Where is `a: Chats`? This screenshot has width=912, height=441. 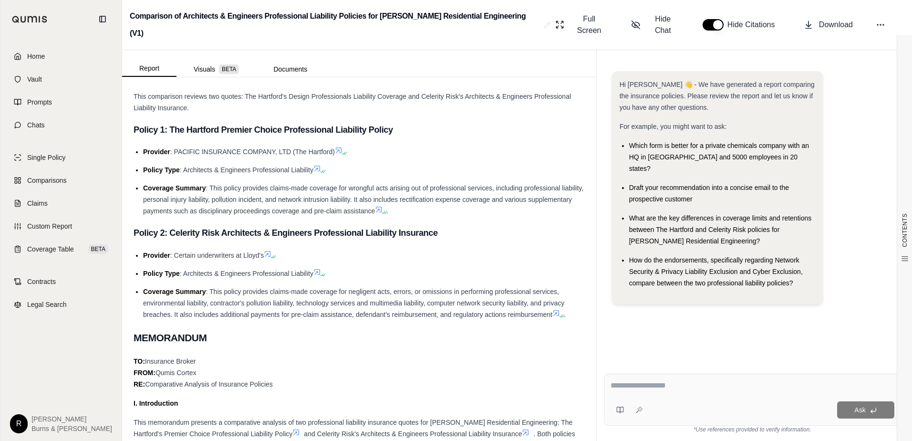 a: Chats is located at coordinates (61, 125).